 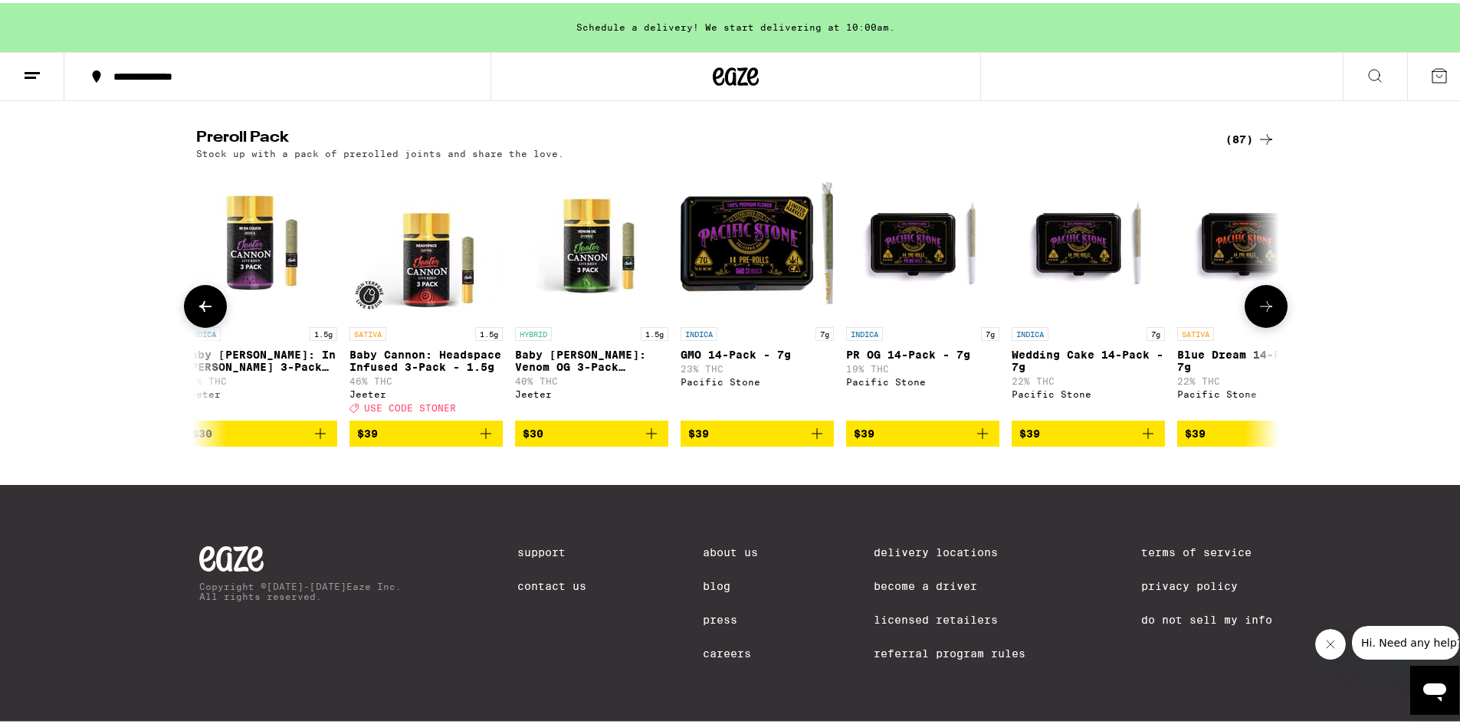 I want to click on a: Do Not Sell My Info, so click(x=1207, y=617).